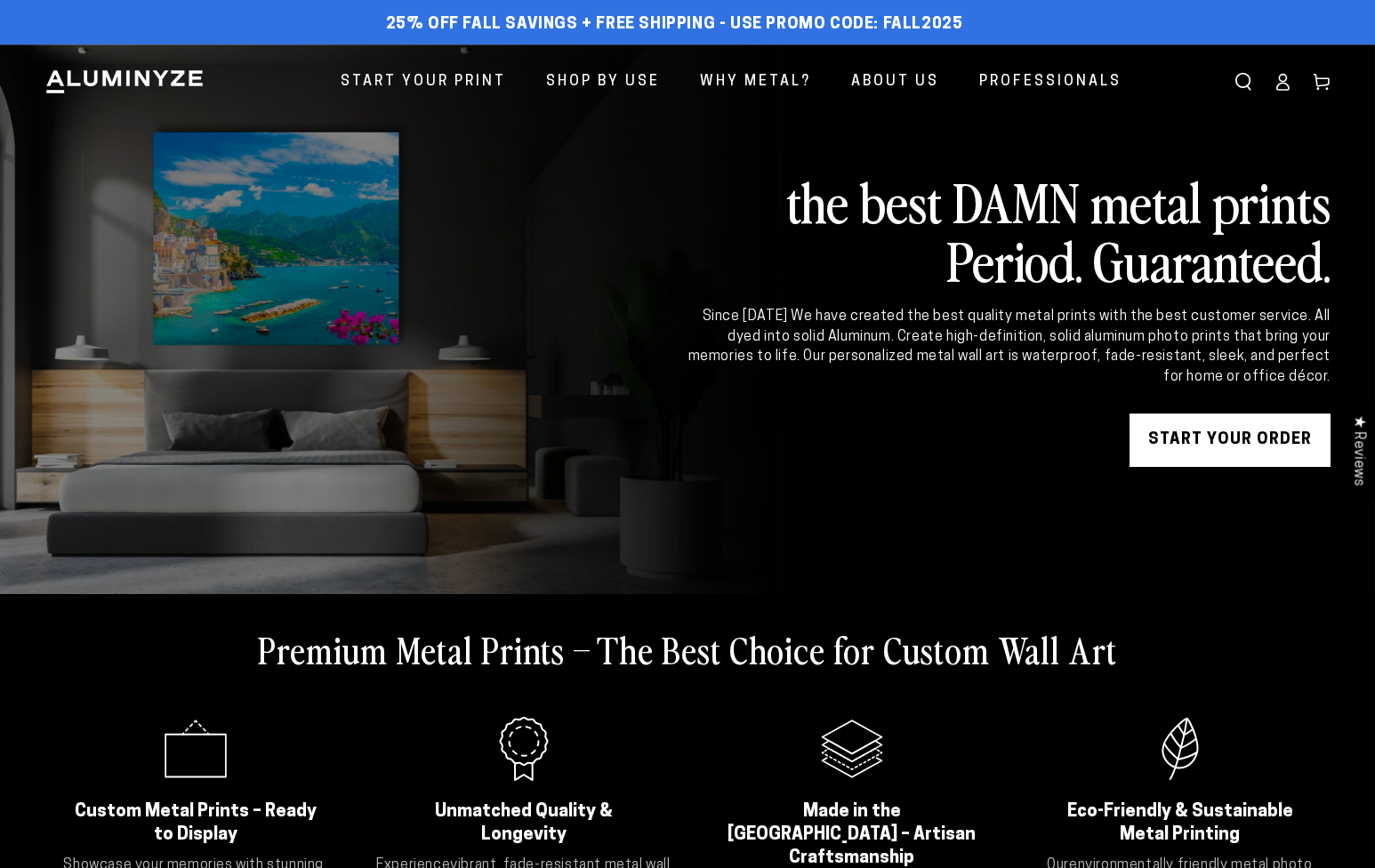 Image resolution: width=1375 pixels, height=868 pixels. I want to click on summary: Search our site, so click(1243, 82).